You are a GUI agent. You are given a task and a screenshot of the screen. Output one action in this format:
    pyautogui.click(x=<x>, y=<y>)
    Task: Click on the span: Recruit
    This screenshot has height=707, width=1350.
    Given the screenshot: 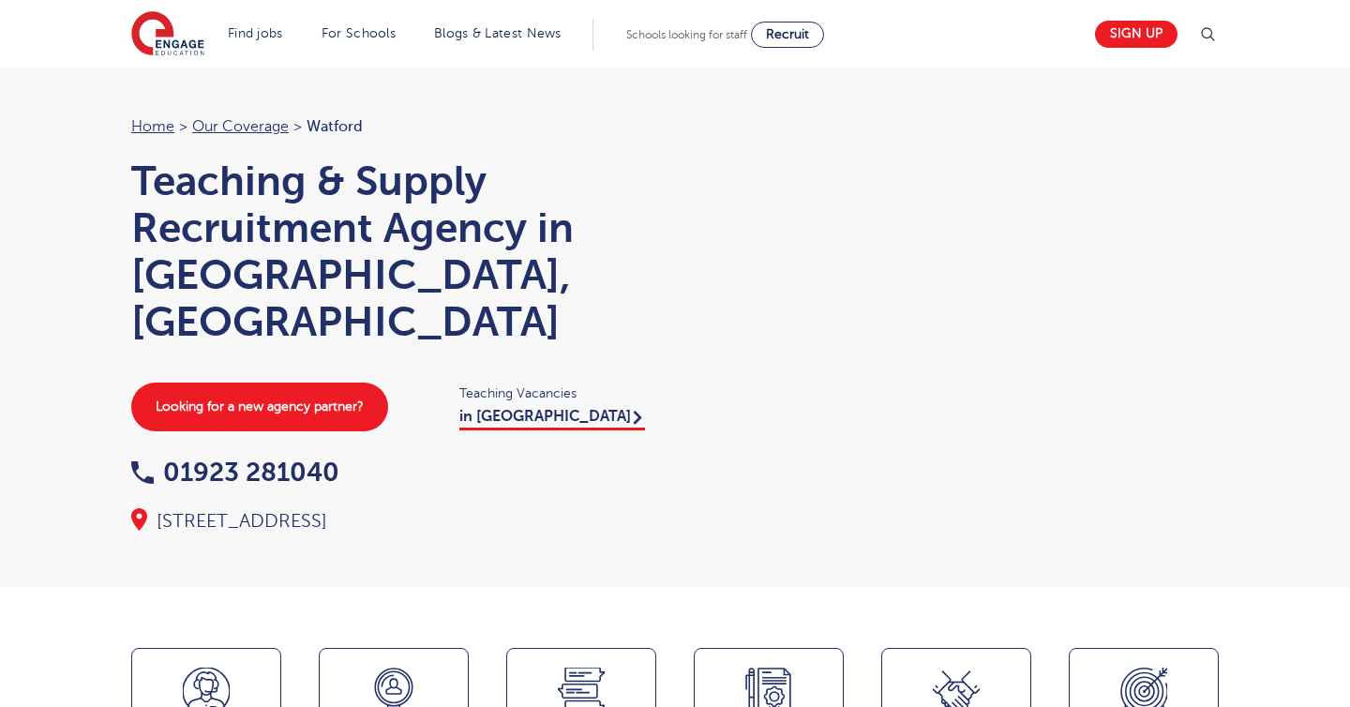 What is the action you would take?
    pyautogui.click(x=788, y=34)
    